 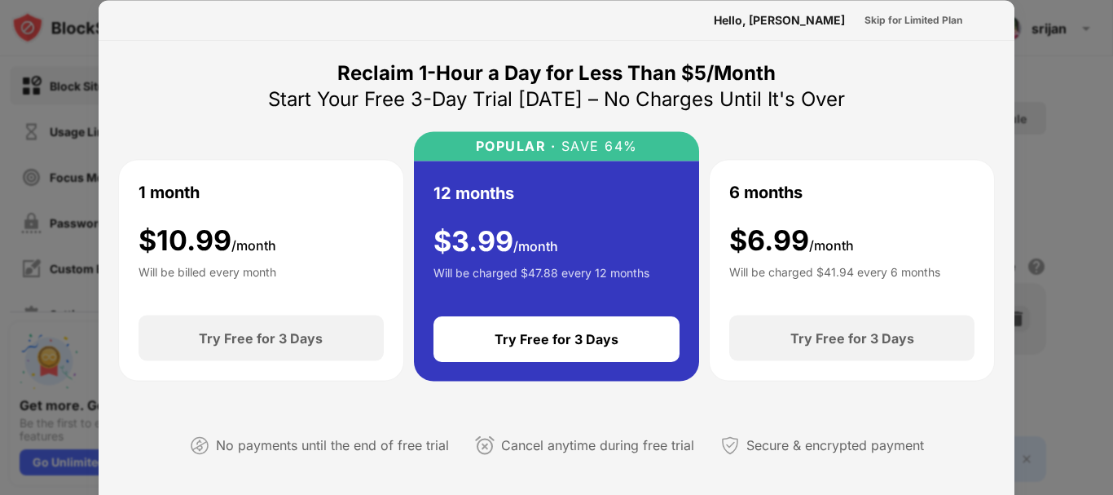 I want to click on div: No payments until the end of free trial, so click(x=332, y=445).